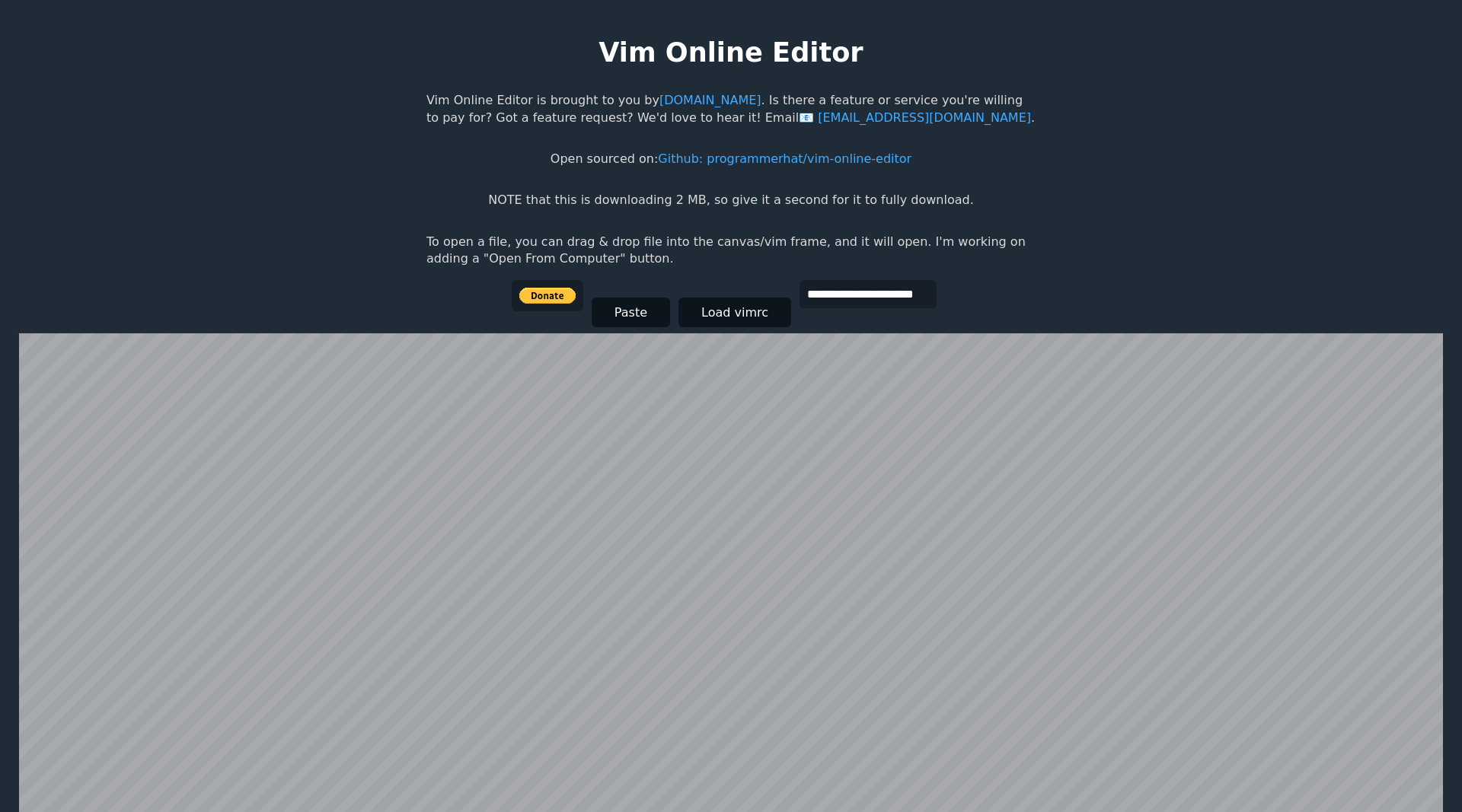  I want to click on a: Github: programmerhat/vim-online-editor, so click(784, 158).